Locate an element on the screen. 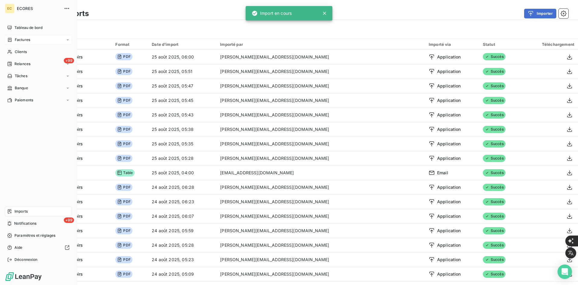  td: 25 août 2025, 05:38 is located at coordinates (182, 129).